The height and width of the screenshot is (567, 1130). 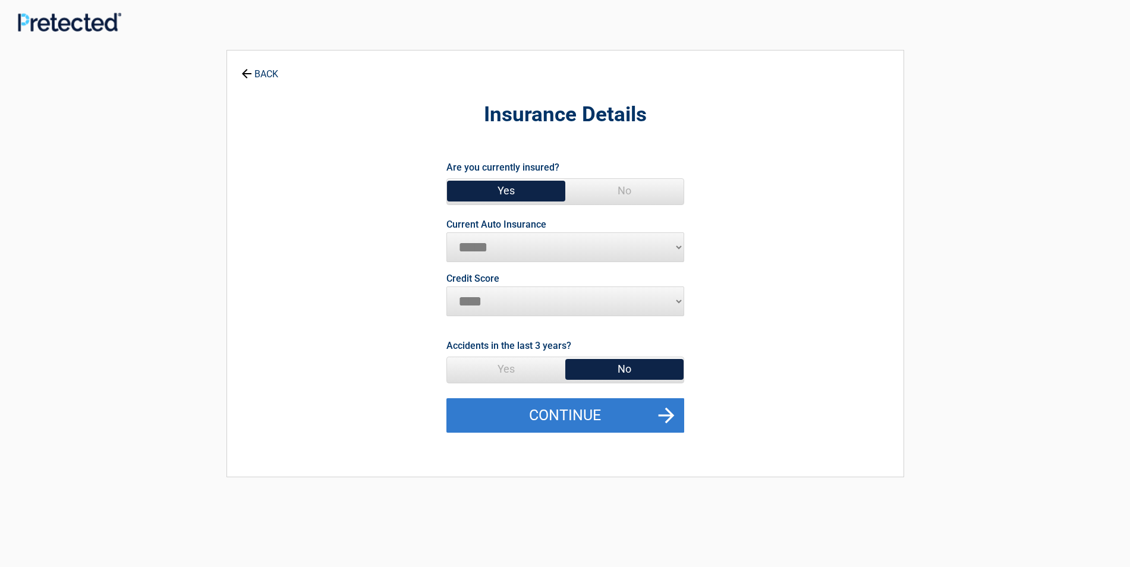 I want to click on label: Credit Score, so click(x=473, y=279).